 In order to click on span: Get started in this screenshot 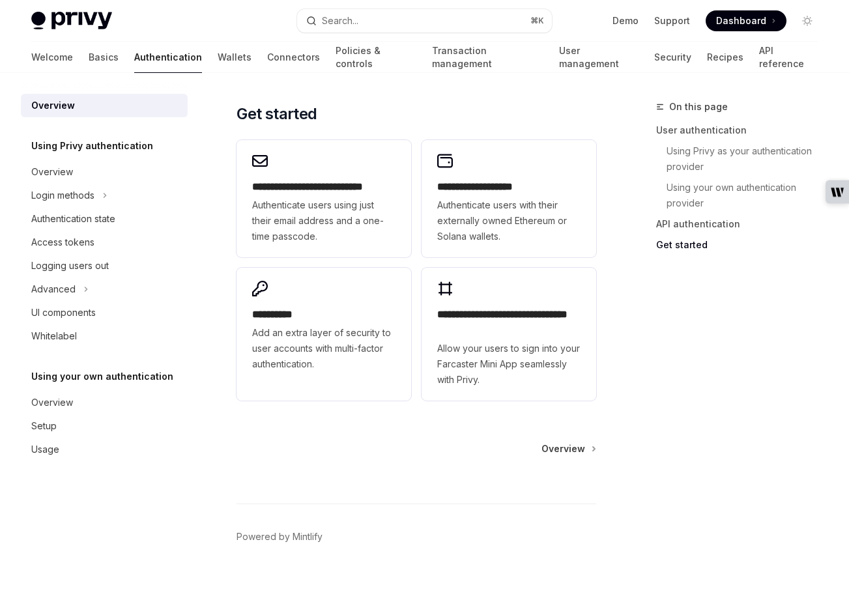, I will do `click(276, 114)`.